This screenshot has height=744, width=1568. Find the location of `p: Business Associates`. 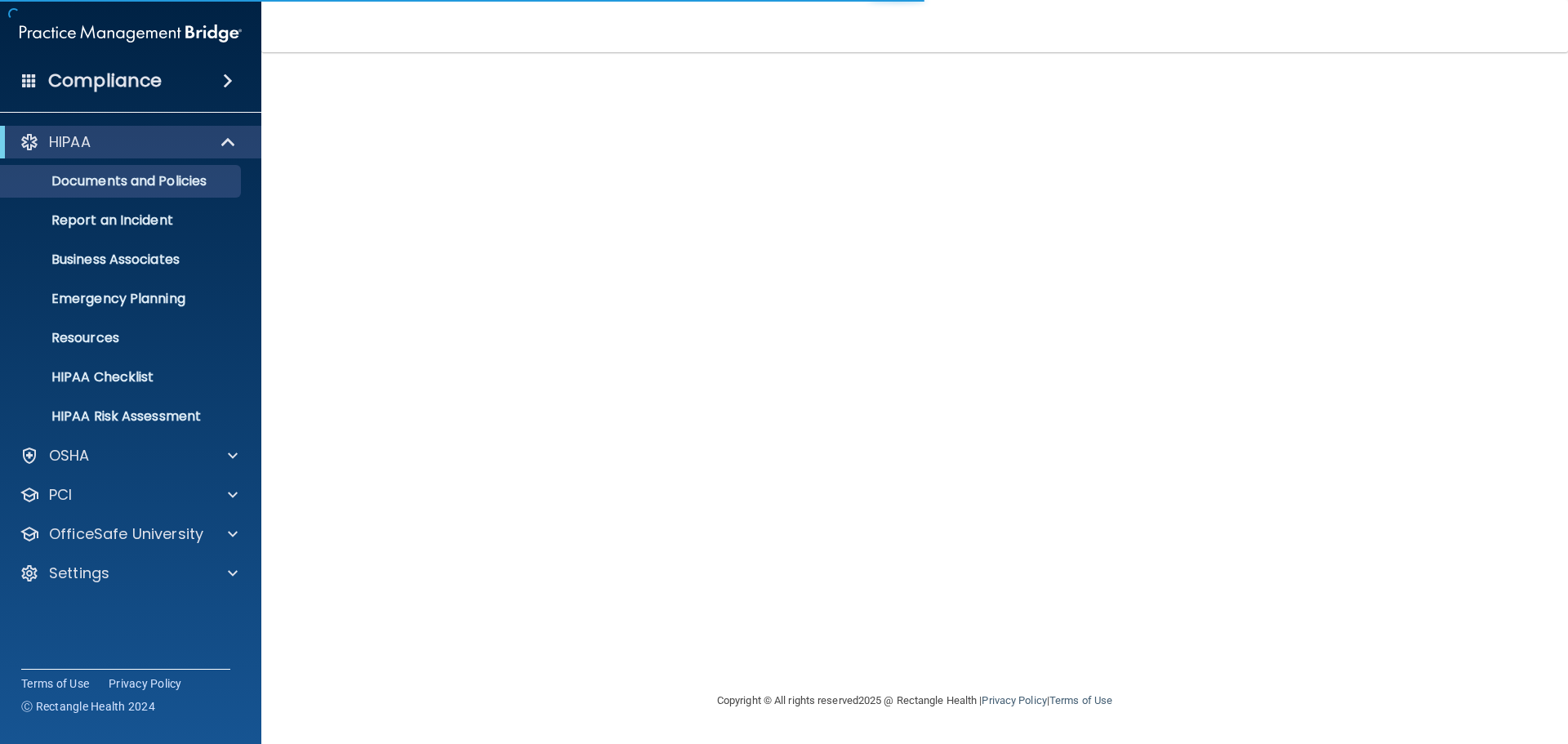

p: Business Associates is located at coordinates (122, 260).